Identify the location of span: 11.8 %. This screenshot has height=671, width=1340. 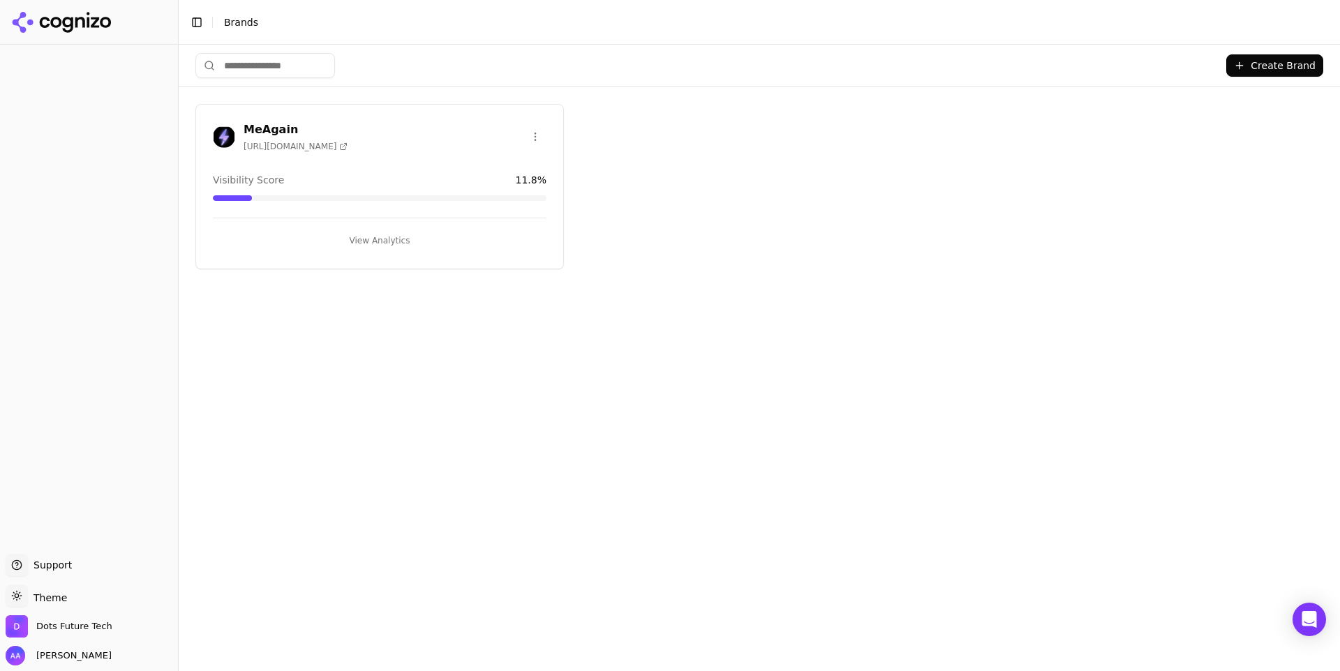
(531, 180).